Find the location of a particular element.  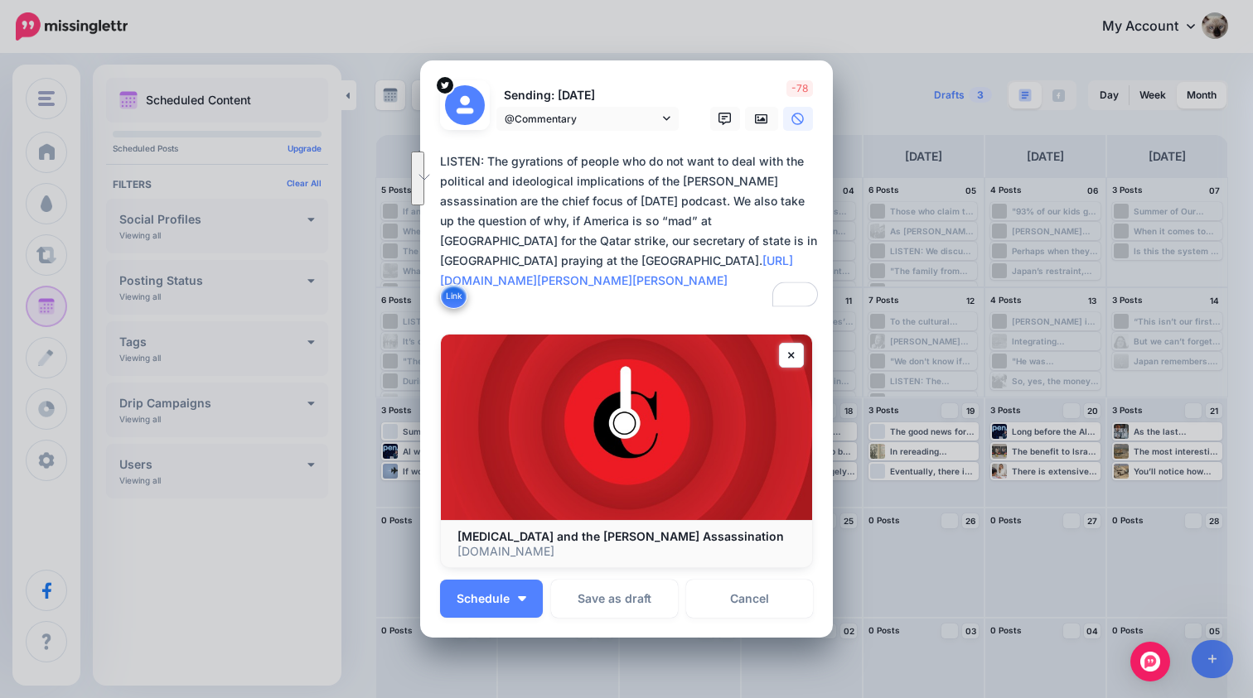

div: Open Intercom Messenger is located at coordinates (1150, 662).